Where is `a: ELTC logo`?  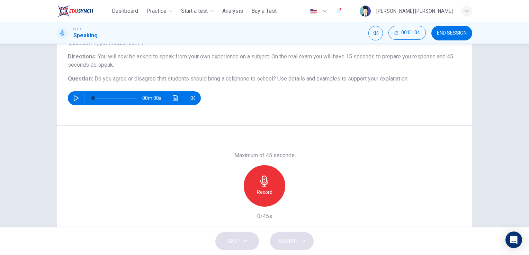
a: ELTC logo is located at coordinates (83, 11).